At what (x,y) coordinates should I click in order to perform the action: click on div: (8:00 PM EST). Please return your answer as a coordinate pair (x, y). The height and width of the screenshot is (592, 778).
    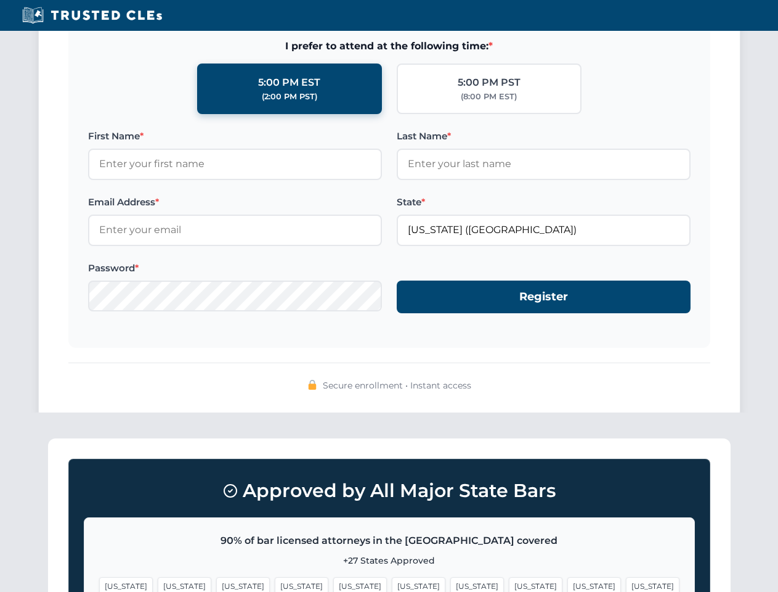
    Looking at the image, I should click on (489, 97).